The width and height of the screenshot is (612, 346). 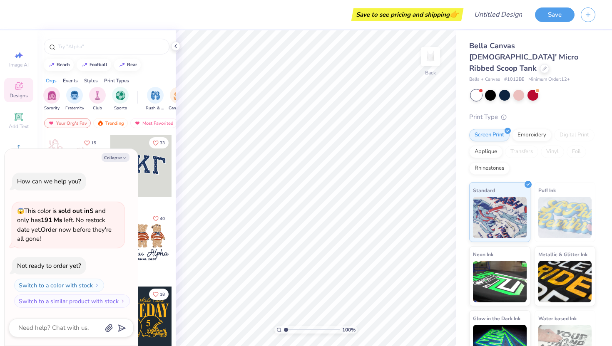 What do you see at coordinates (349, 330) in the screenshot?
I see `span: 100 %` at bounding box center [349, 330].